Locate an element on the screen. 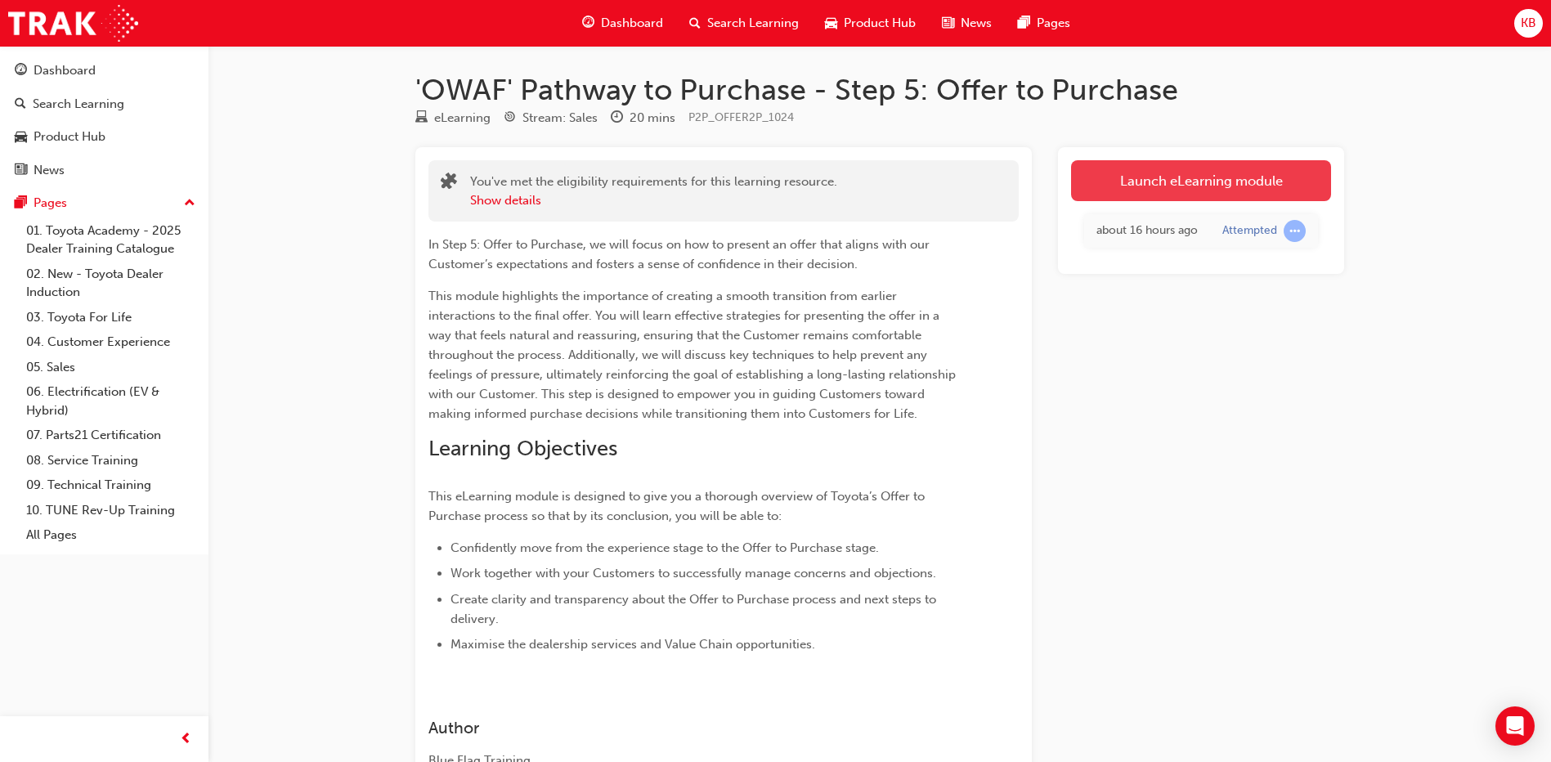 The height and width of the screenshot is (762, 1551). div: Stream: Sales is located at coordinates (560, 118).